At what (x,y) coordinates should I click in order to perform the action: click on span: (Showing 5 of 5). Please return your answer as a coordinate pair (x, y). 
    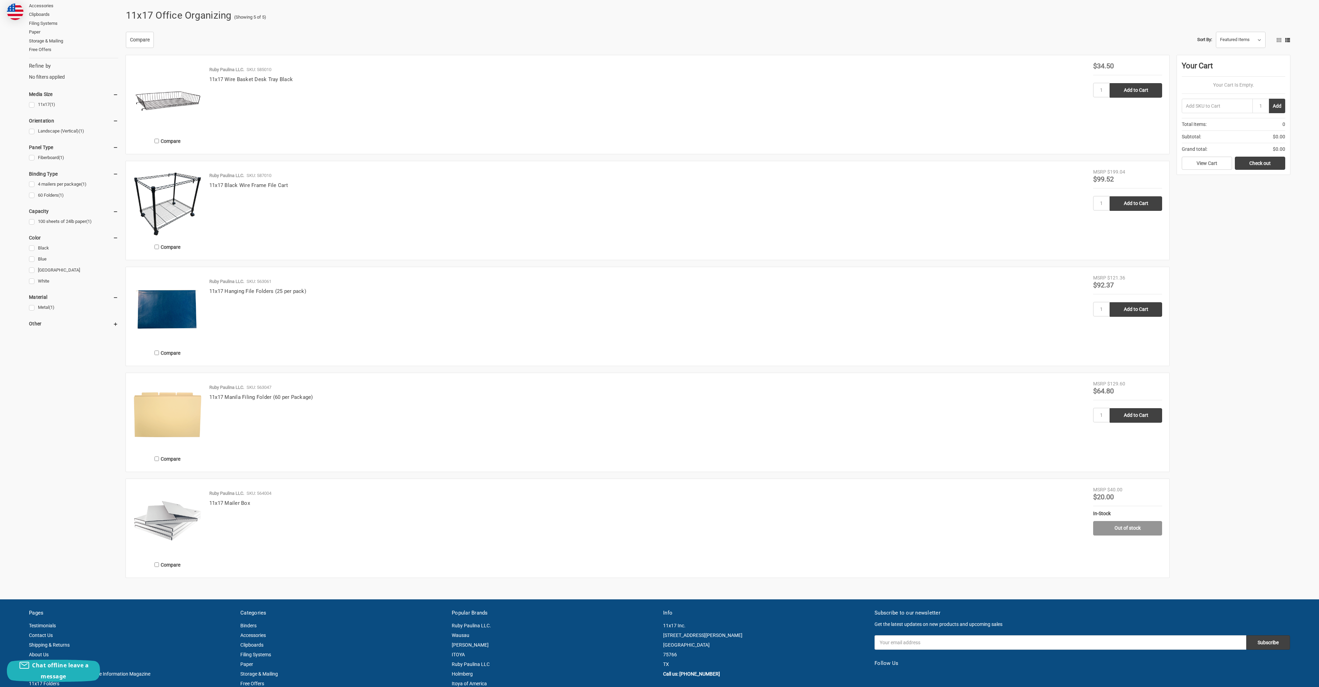
    Looking at the image, I should click on (250, 17).